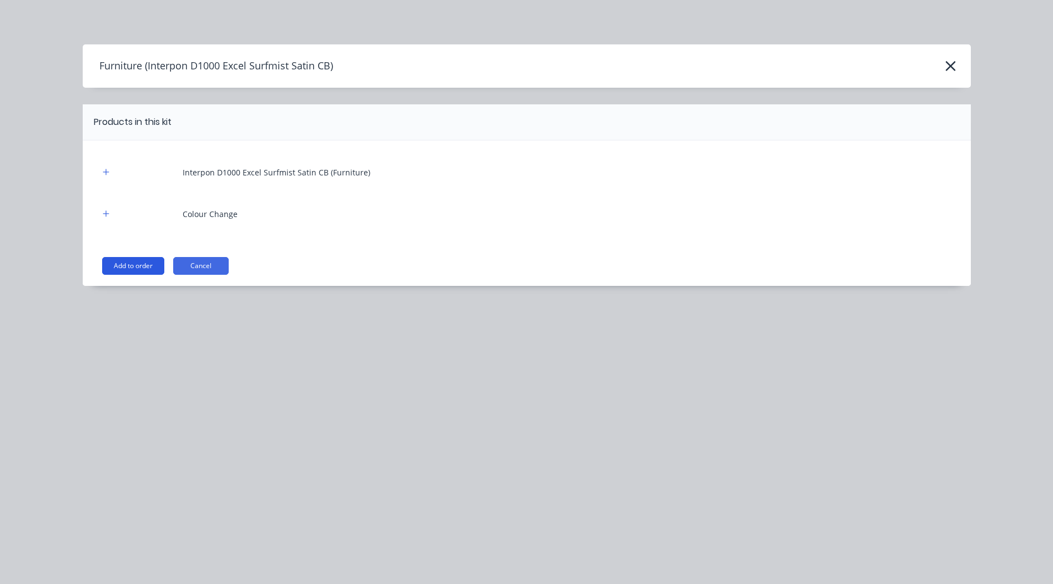 This screenshot has height=584, width=1053. What do you see at coordinates (201, 266) in the screenshot?
I see `button: Cancel` at bounding box center [201, 266].